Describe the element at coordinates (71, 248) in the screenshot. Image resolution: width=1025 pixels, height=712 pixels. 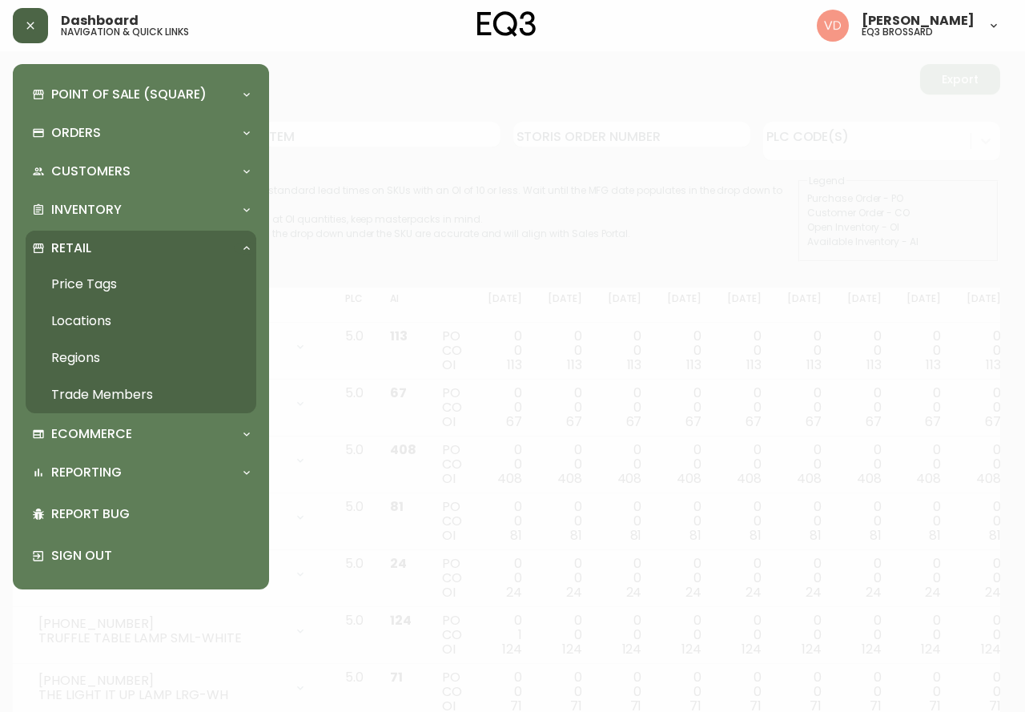
I see `p: Retail` at that location.